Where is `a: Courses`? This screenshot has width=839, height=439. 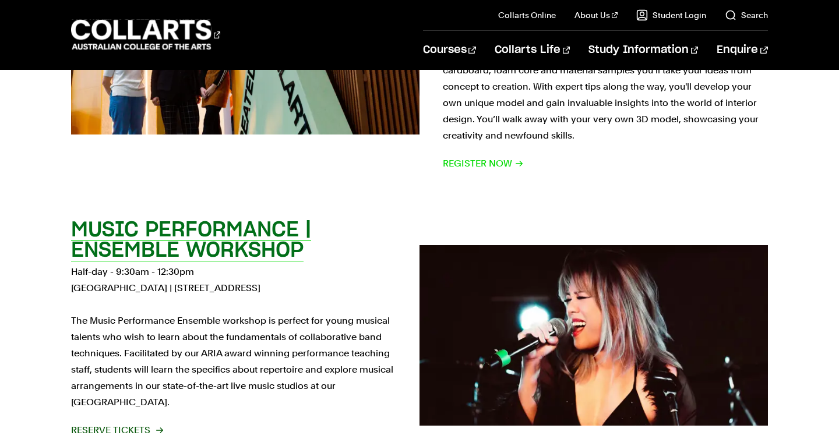
a: Courses is located at coordinates (449, 50).